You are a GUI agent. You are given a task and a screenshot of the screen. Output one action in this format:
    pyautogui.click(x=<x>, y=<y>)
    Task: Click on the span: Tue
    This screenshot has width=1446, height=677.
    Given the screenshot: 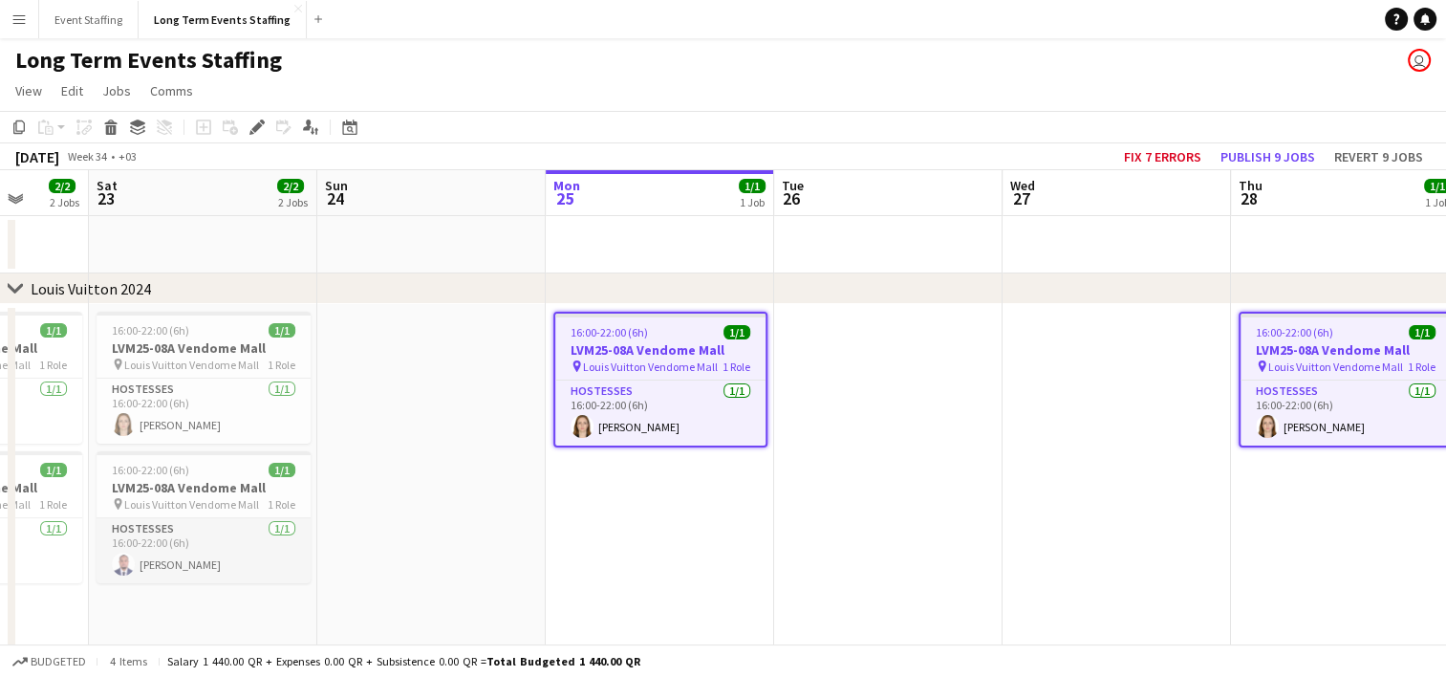 What is the action you would take?
    pyautogui.click(x=792, y=185)
    